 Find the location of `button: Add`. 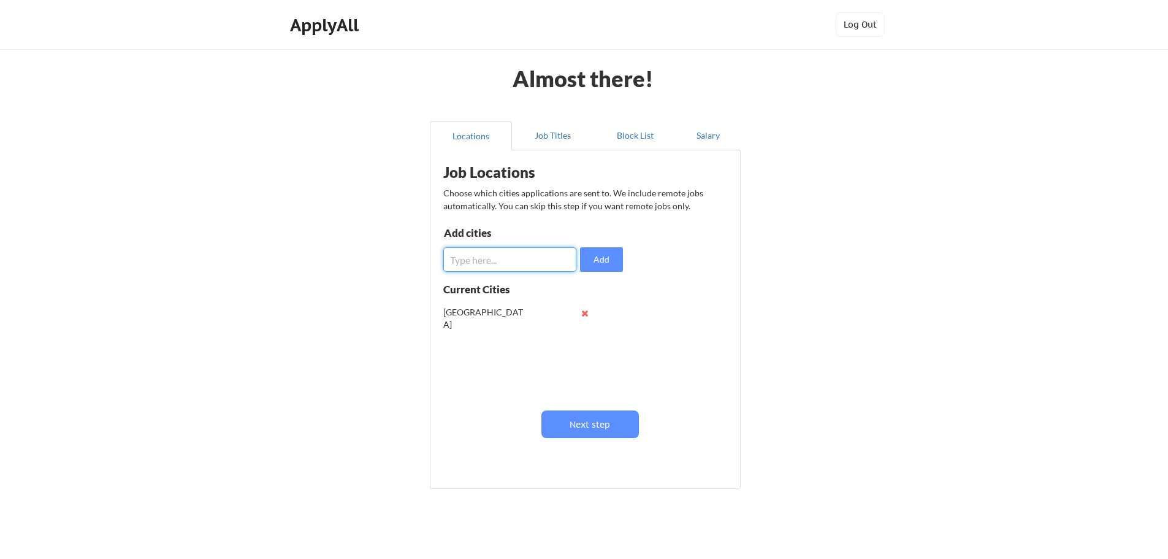

button: Add is located at coordinates (601, 259).